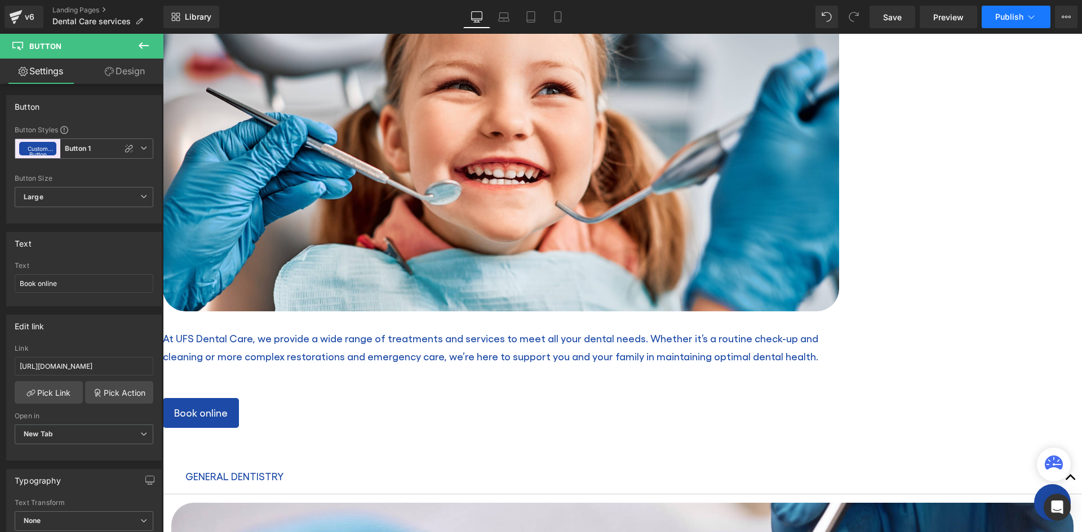 Image resolution: width=1082 pixels, height=532 pixels. What do you see at coordinates (948, 17) in the screenshot?
I see `span: Preview` at bounding box center [948, 17].